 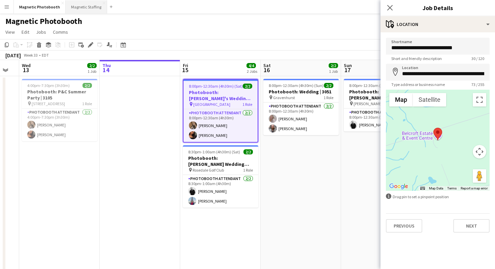 I want to click on h3: Photobooth: P&C Summer Party | 3105, so click(x=60, y=95).